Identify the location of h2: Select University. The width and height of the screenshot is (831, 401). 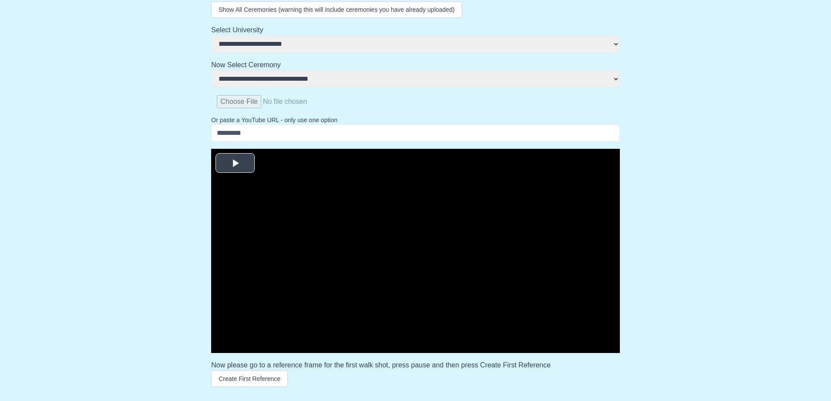
(415, 30).